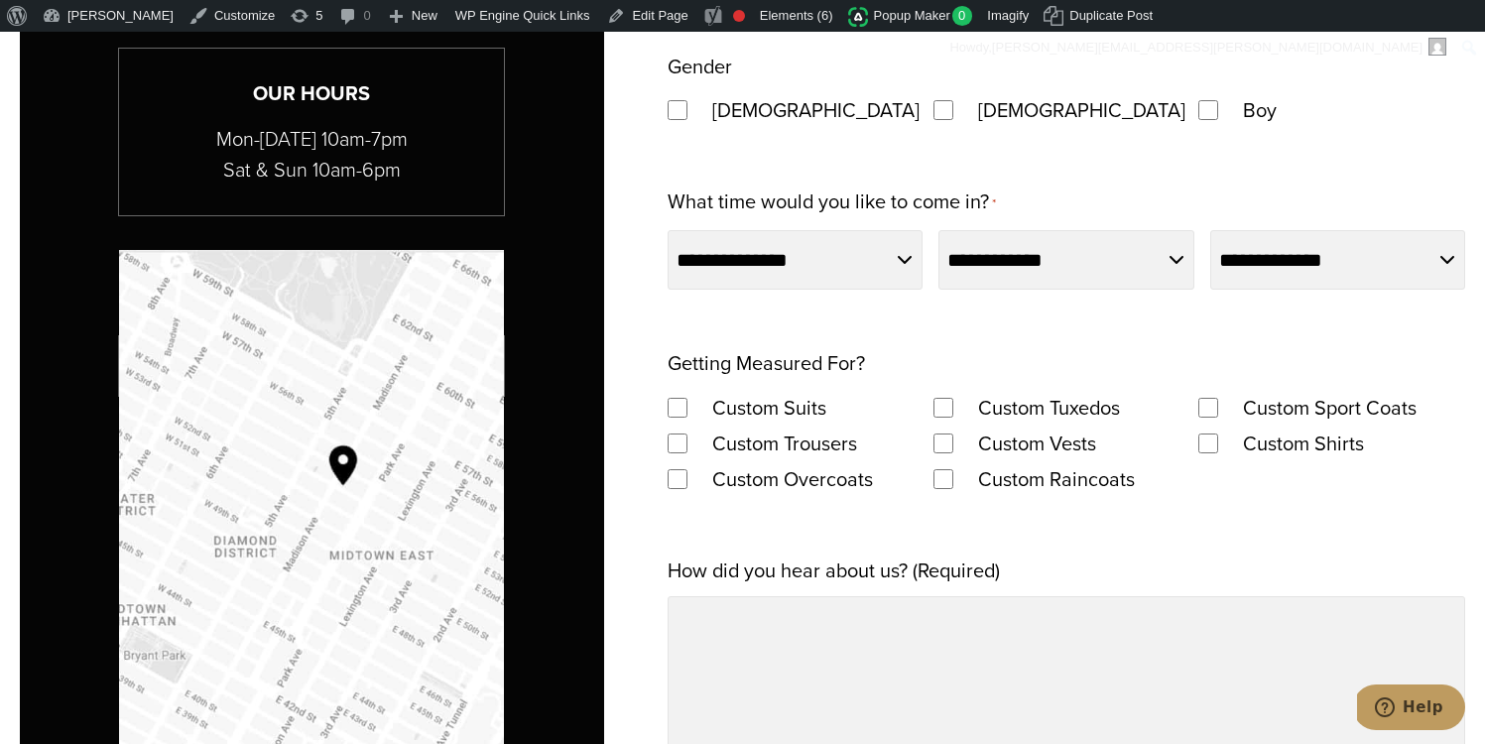  Describe the element at coordinates (1329, 408) in the screenshot. I see `label: Custom Sport Coats` at that location.